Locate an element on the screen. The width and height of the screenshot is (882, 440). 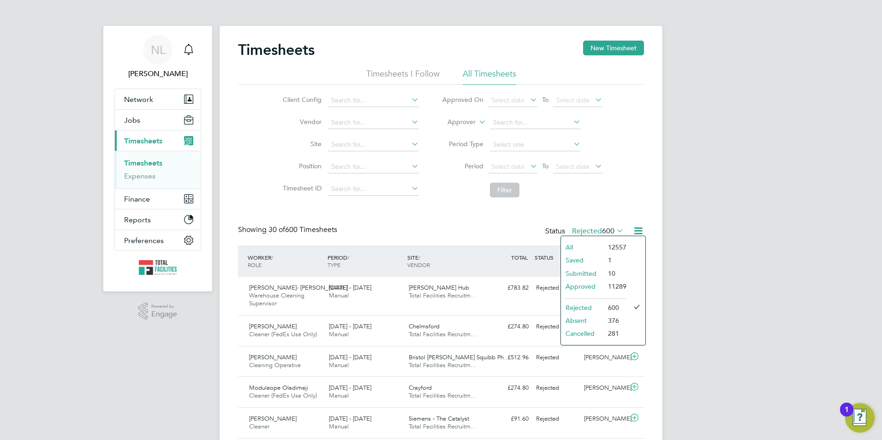
span: ROLE is located at coordinates (255, 265).